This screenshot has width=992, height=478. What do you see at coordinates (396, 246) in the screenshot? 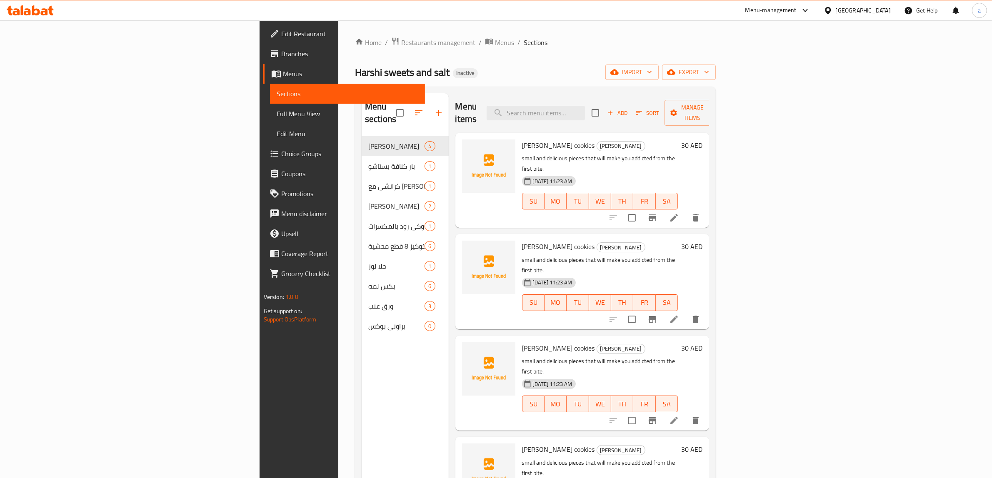
I see `span: كوكيز 8 قطع محشية` at bounding box center [396, 246].